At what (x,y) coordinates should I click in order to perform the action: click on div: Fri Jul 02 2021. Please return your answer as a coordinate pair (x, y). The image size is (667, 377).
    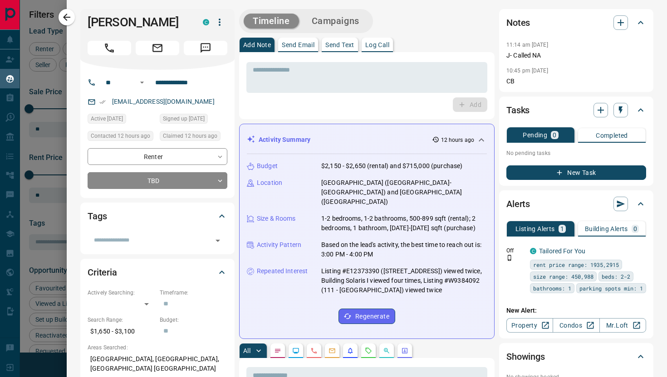
    Looking at the image, I should click on (193, 120).